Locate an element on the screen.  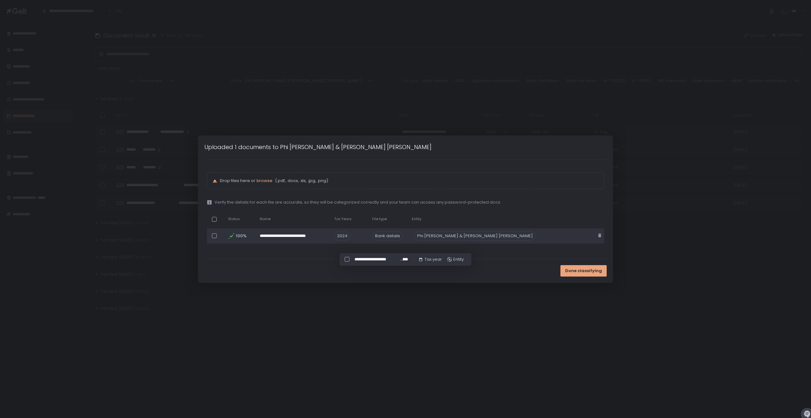
span: browse is located at coordinates (265, 180).